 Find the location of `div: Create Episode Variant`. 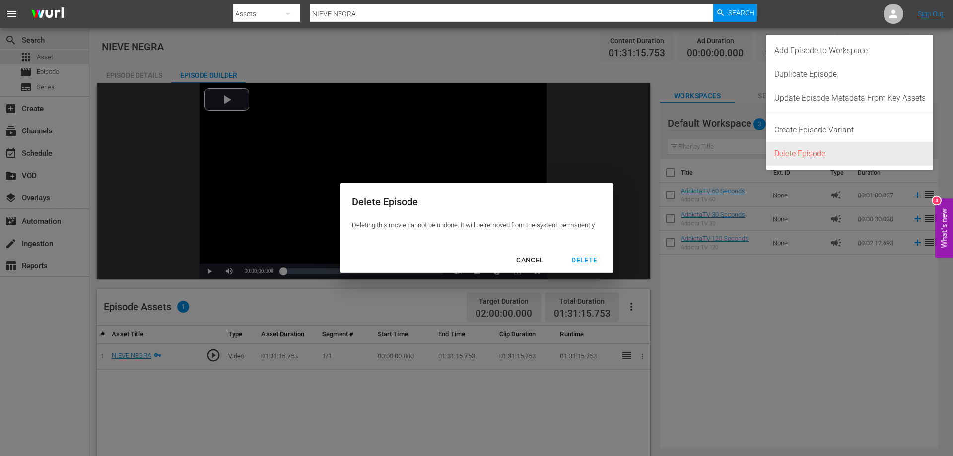

div: Create Episode Variant is located at coordinates (850, 130).